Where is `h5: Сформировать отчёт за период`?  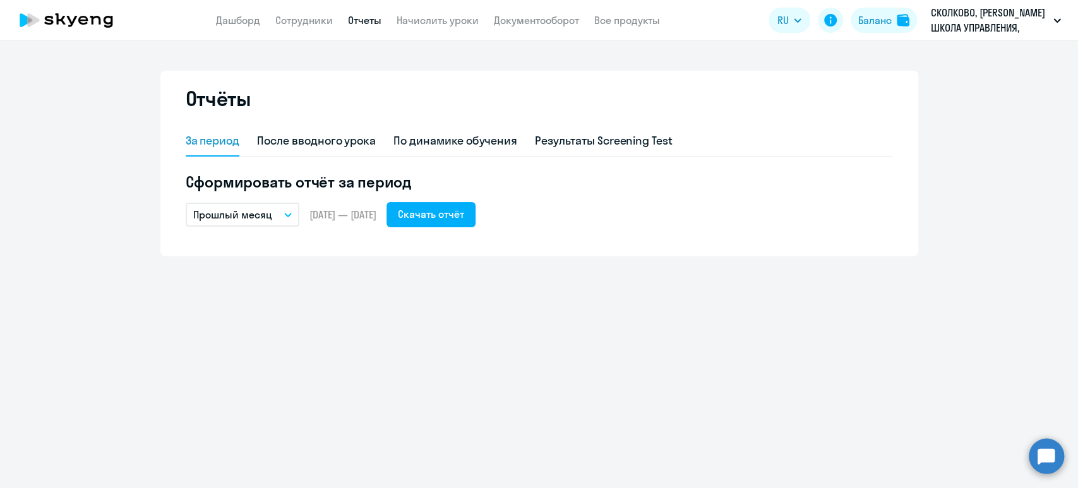
h5: Сформировать отчёт за период is located at coordinates (539, 182).